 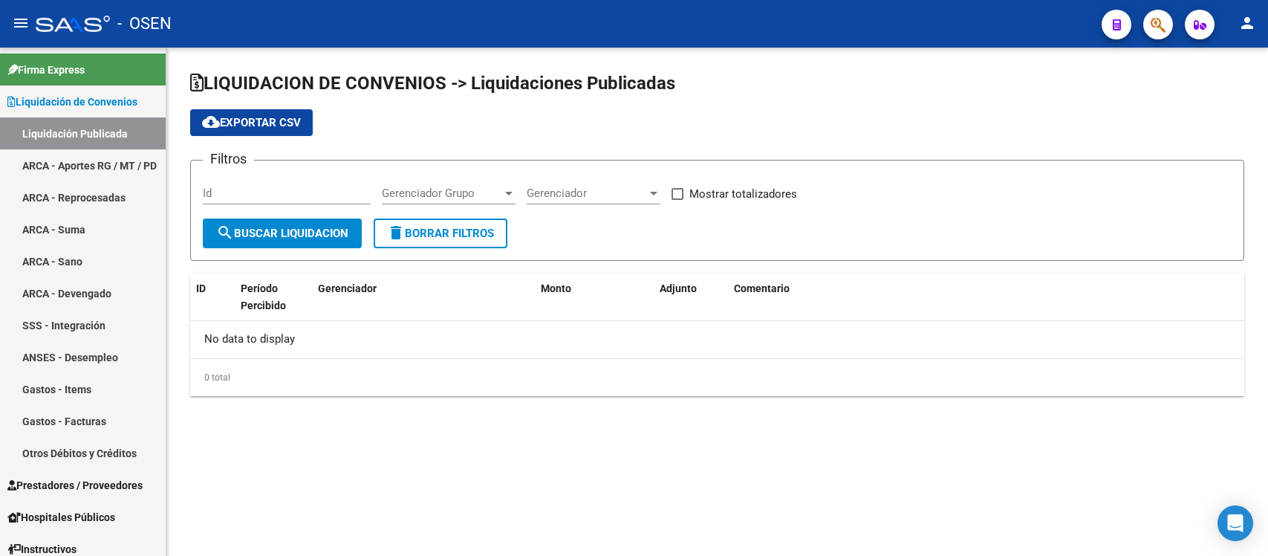 What do you see at coordinates (75, 485) in the screenshot?
I see `span: Prestadores / Proveedores` at bounding box center [75, 485].